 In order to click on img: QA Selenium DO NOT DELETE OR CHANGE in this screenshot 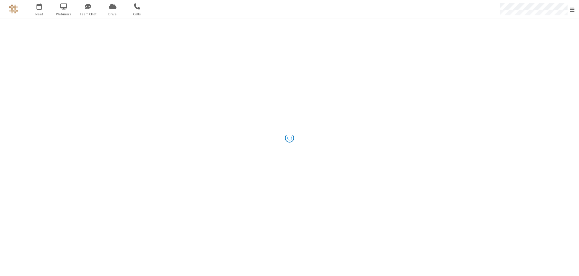, I will do `click(14, 9)`.